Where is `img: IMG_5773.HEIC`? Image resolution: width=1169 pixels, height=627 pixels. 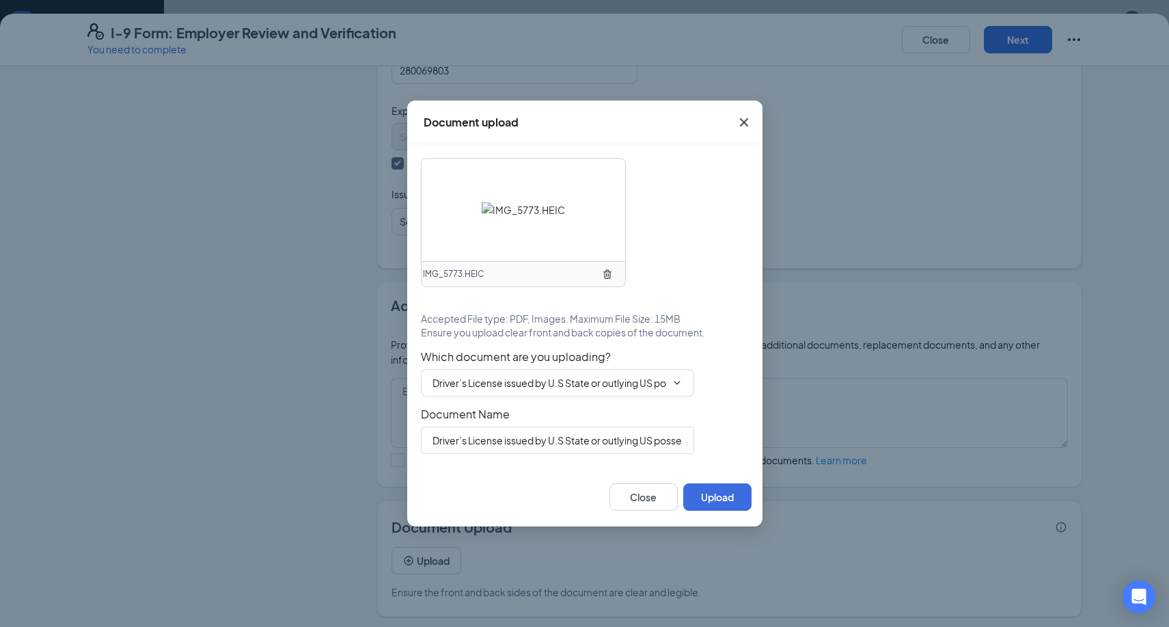
img: IMG_5773.HEIC is located at coordinates (523, 210).